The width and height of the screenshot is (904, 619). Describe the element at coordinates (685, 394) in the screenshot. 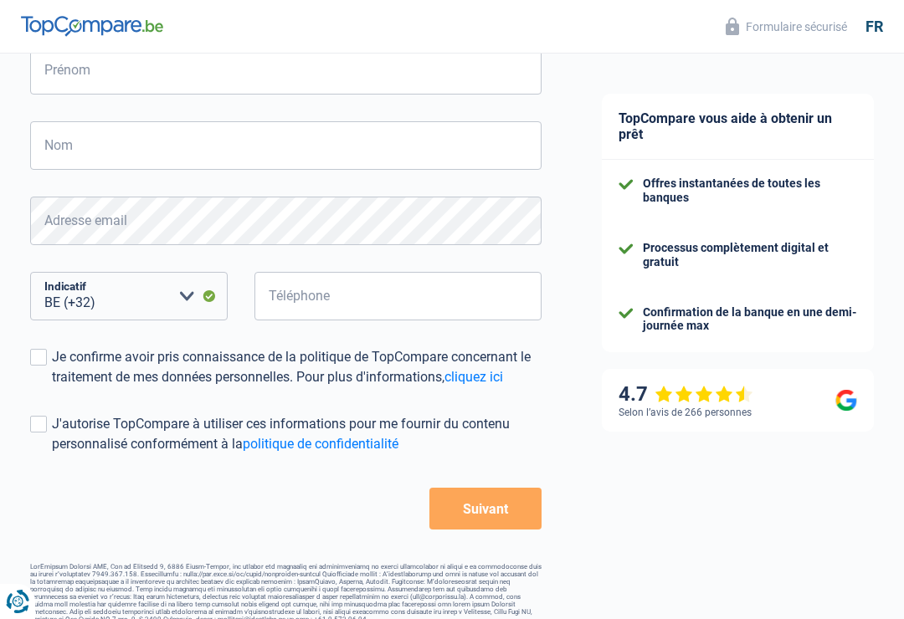

I see `div: 4.7` at that location.